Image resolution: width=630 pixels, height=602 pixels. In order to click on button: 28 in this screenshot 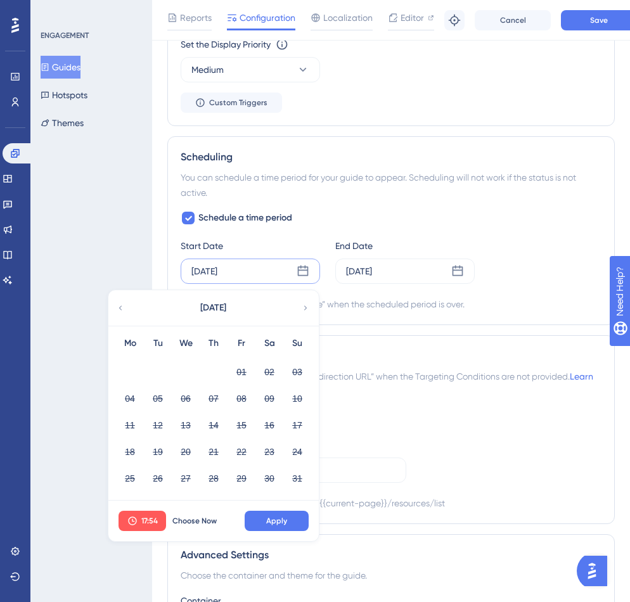, I will do `click(214, 479)`.